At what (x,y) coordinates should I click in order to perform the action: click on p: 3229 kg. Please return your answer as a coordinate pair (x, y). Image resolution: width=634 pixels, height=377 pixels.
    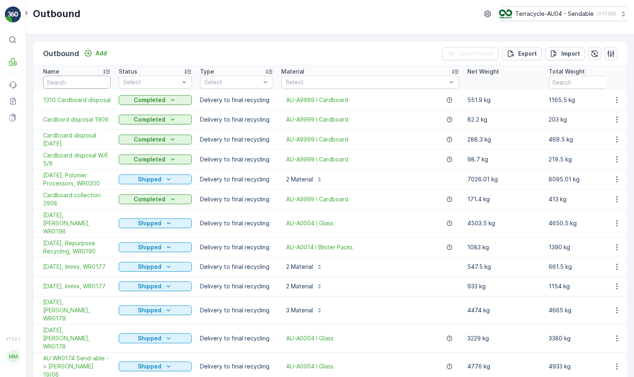
    Looking at the image, I should click on (504, 338).